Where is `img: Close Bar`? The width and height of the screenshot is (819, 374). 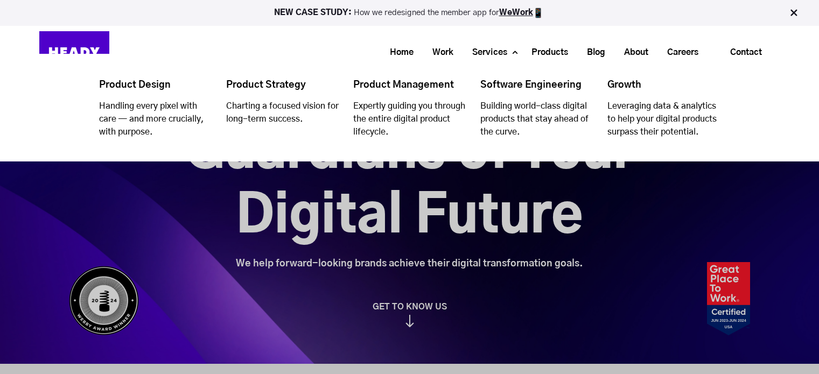
img: Close Bar is located at coordinates (794, 13).